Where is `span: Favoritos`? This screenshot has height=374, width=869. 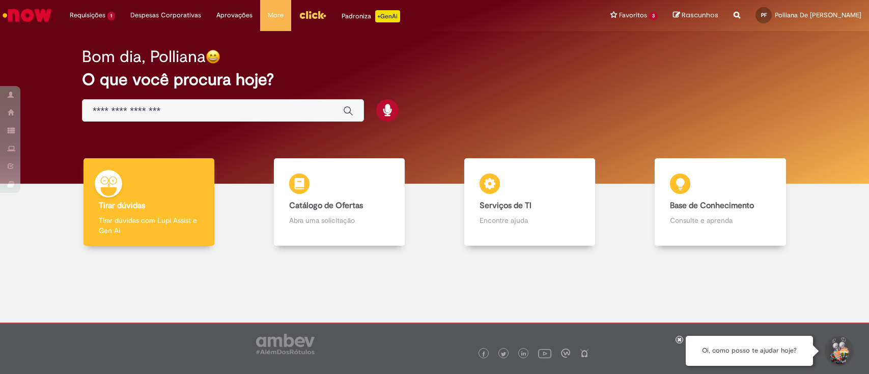 span: Favoritos is located at coordinates (633, 15).